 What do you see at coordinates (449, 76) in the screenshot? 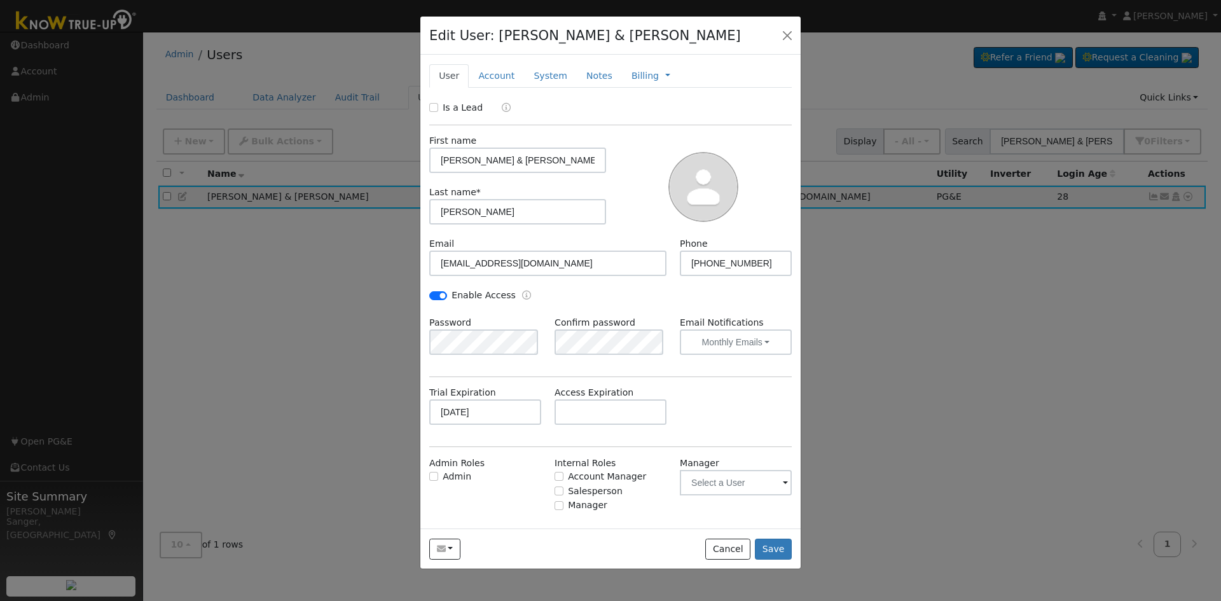
I see `a: User` at bounding box center [449, 76].